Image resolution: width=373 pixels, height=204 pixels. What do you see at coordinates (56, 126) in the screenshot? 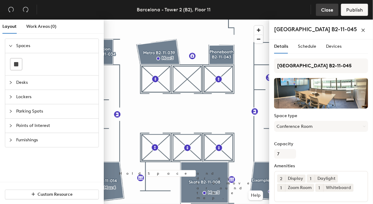
I see `span: Points of Interest` at bounding box center [56, 126].